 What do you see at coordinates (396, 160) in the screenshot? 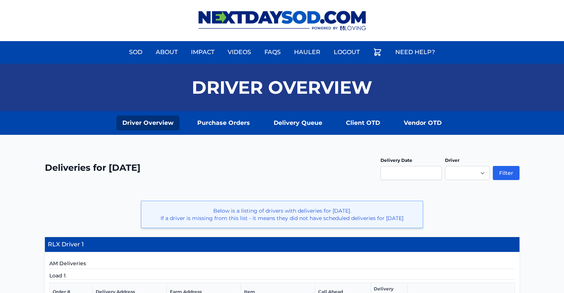
I see `label: Delivery Date` at bounding box center [396, 160].